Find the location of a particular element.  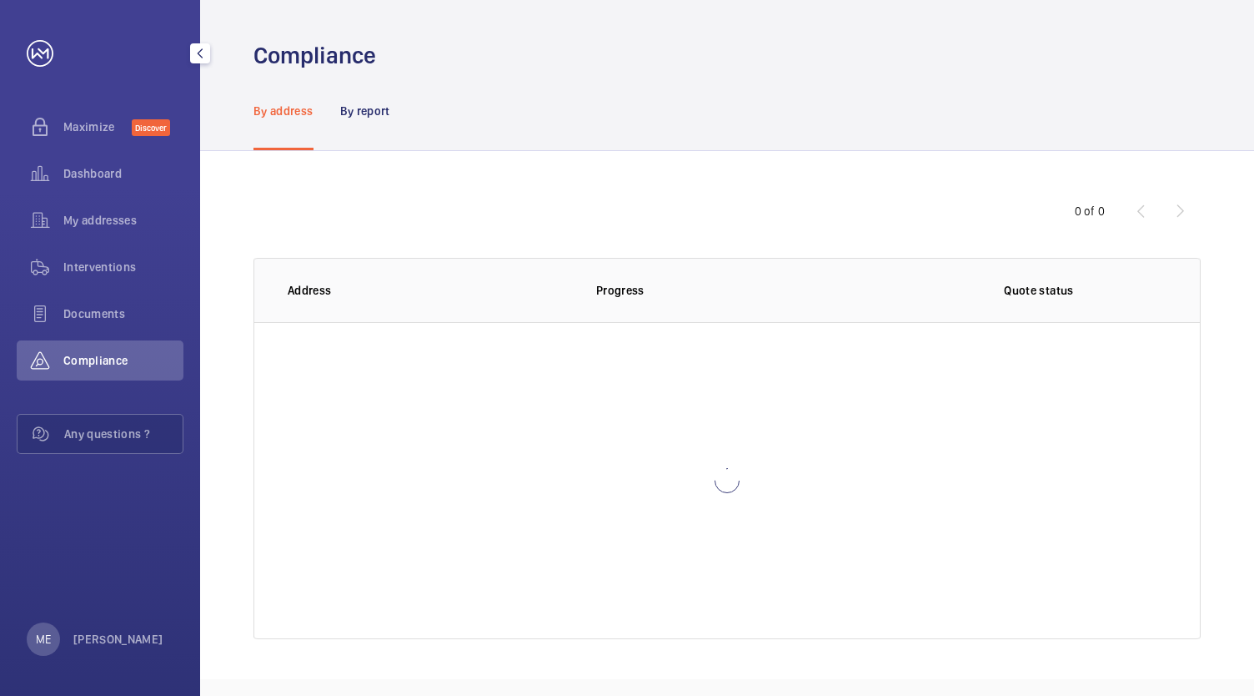

span: Interventions is located at coordinates (123, 267).